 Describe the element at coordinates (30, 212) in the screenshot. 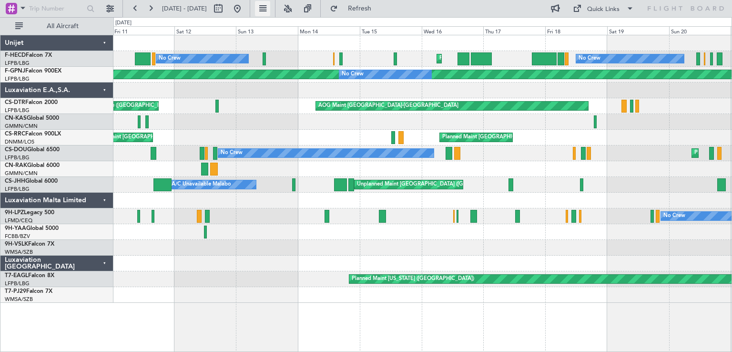

I see `a: 9H-LPZLegacy 500` at that location.